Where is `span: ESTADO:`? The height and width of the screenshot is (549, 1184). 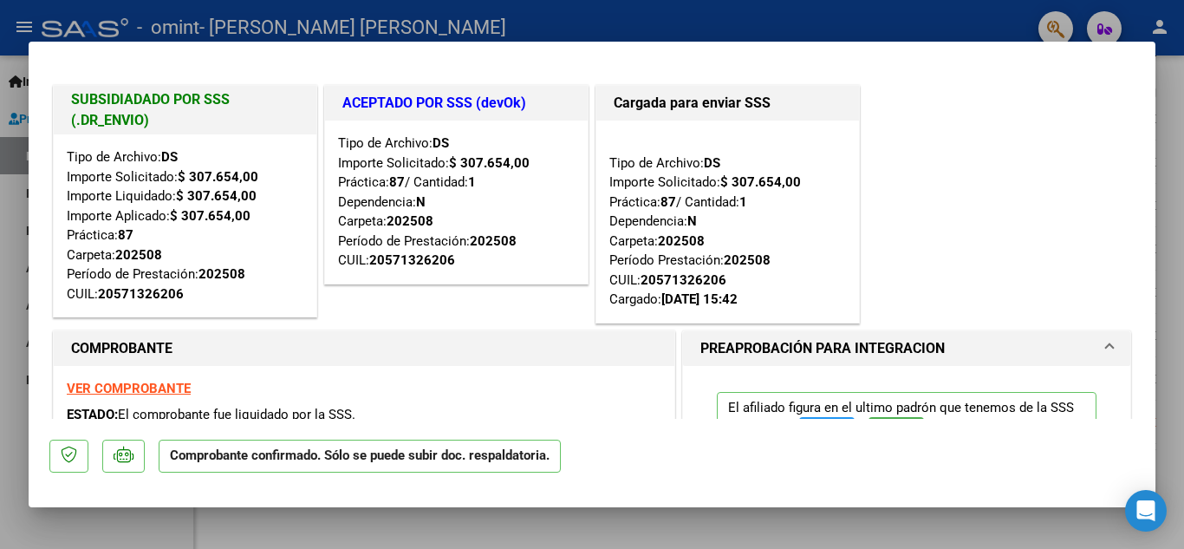 span: ESTADO: is located at coordinates (92, 414).